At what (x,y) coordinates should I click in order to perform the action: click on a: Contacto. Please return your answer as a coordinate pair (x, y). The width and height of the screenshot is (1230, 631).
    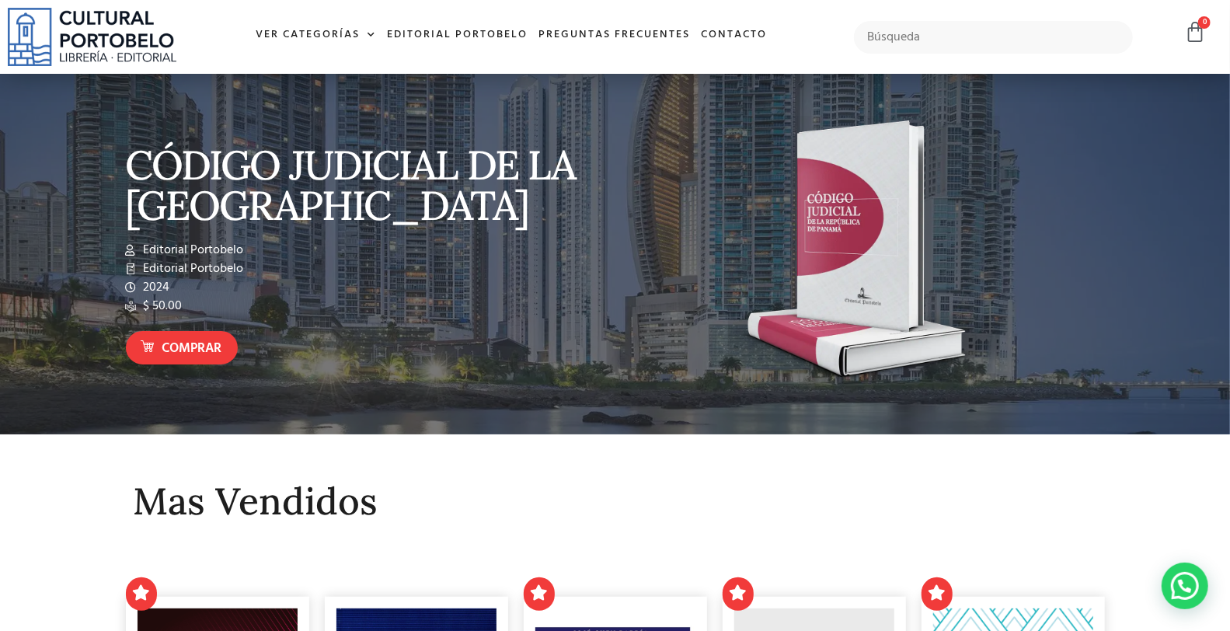
    Looking at the image, I should click on (733, 35).